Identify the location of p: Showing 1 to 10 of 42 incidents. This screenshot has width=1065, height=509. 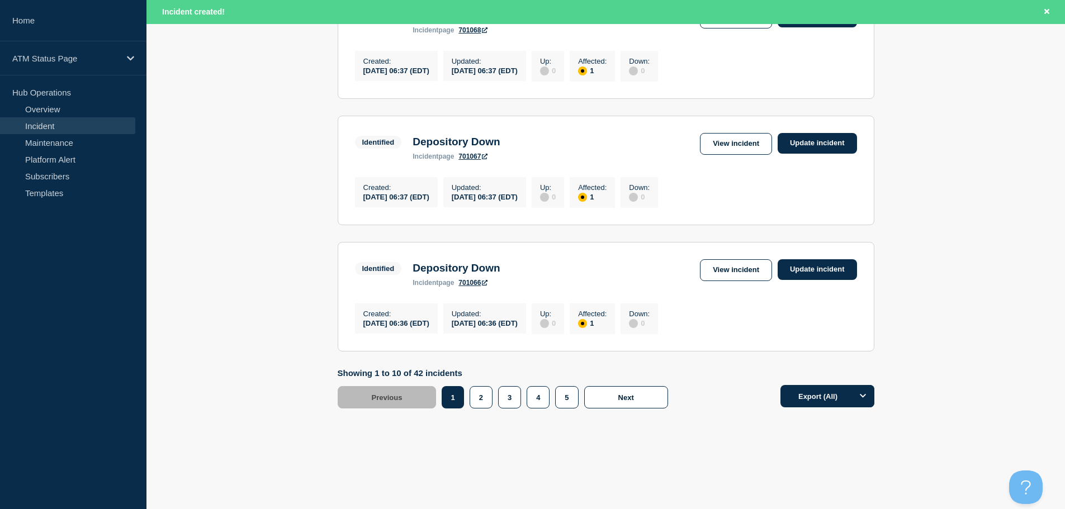
(505, 373).